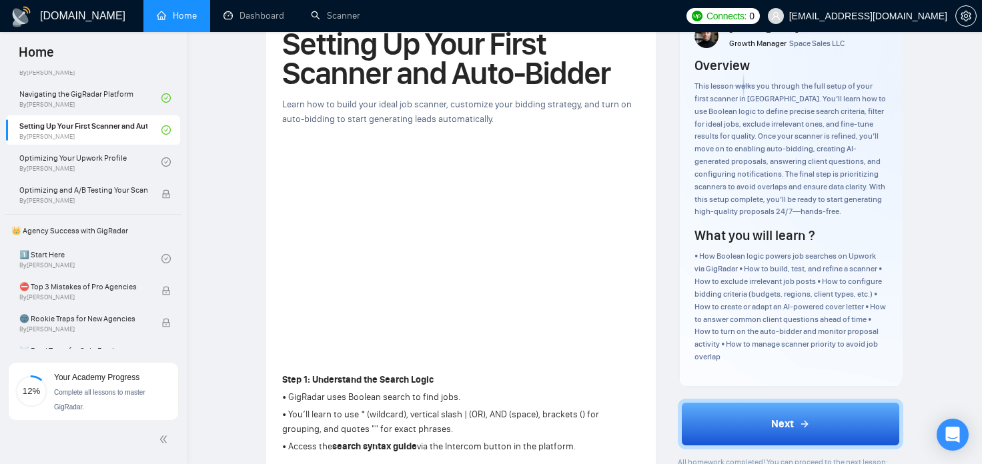  What do you see at coordinates (816, 43) in the screenshot?
I see `span: Space Sales LLC` at bounding box center [816, 43].